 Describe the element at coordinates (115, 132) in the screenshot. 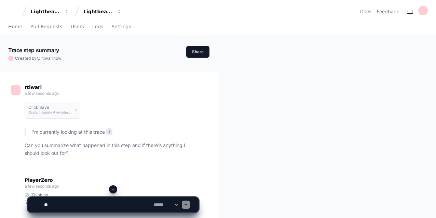

I see `p: I'm currently looking at this trace` at that location.